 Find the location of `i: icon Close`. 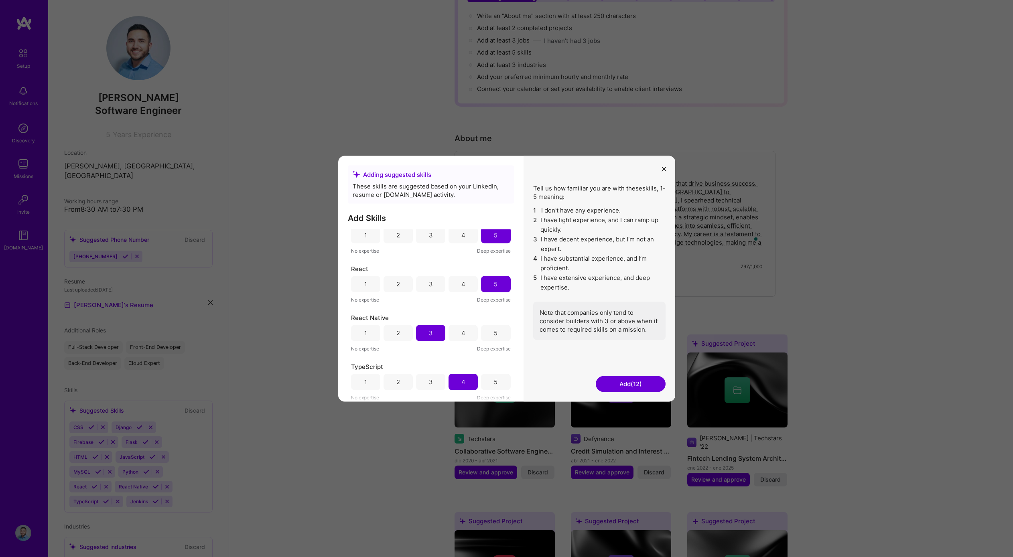

i: icon Close is located at coordinates (664, 169).